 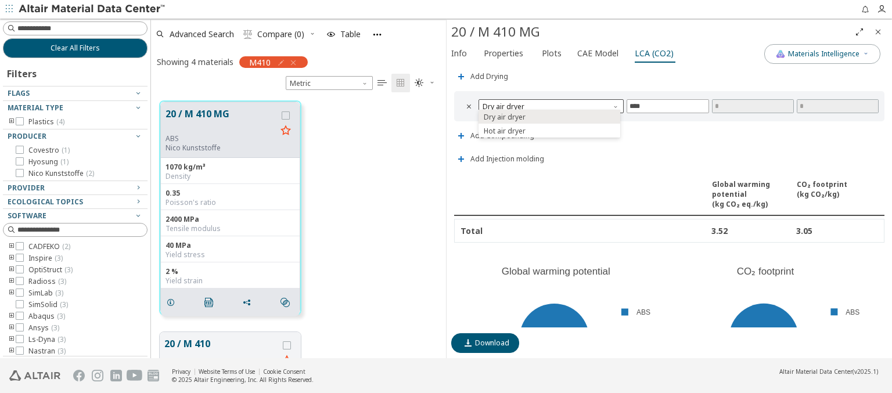 What do you see at coordinates (75, 216) in the screenshot?
I see `button: Software` at bounding box center [75, 216].